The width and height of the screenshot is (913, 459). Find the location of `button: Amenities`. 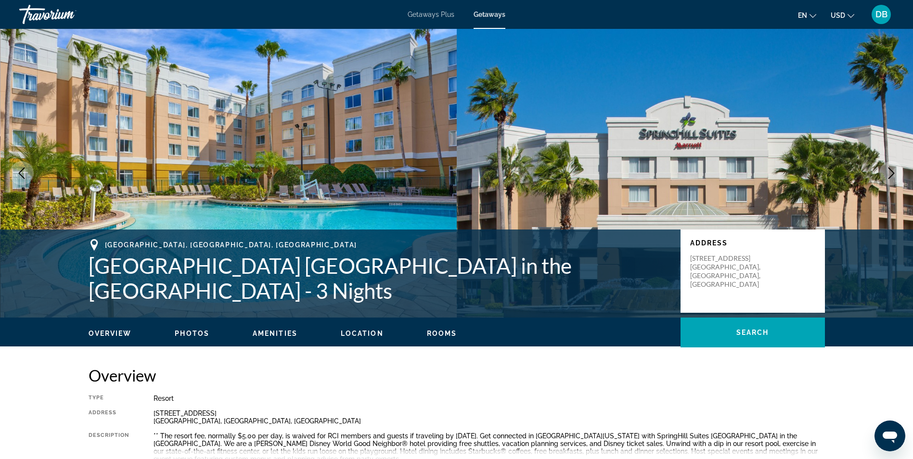

button: Amenities is located at coordinates (275, 333).